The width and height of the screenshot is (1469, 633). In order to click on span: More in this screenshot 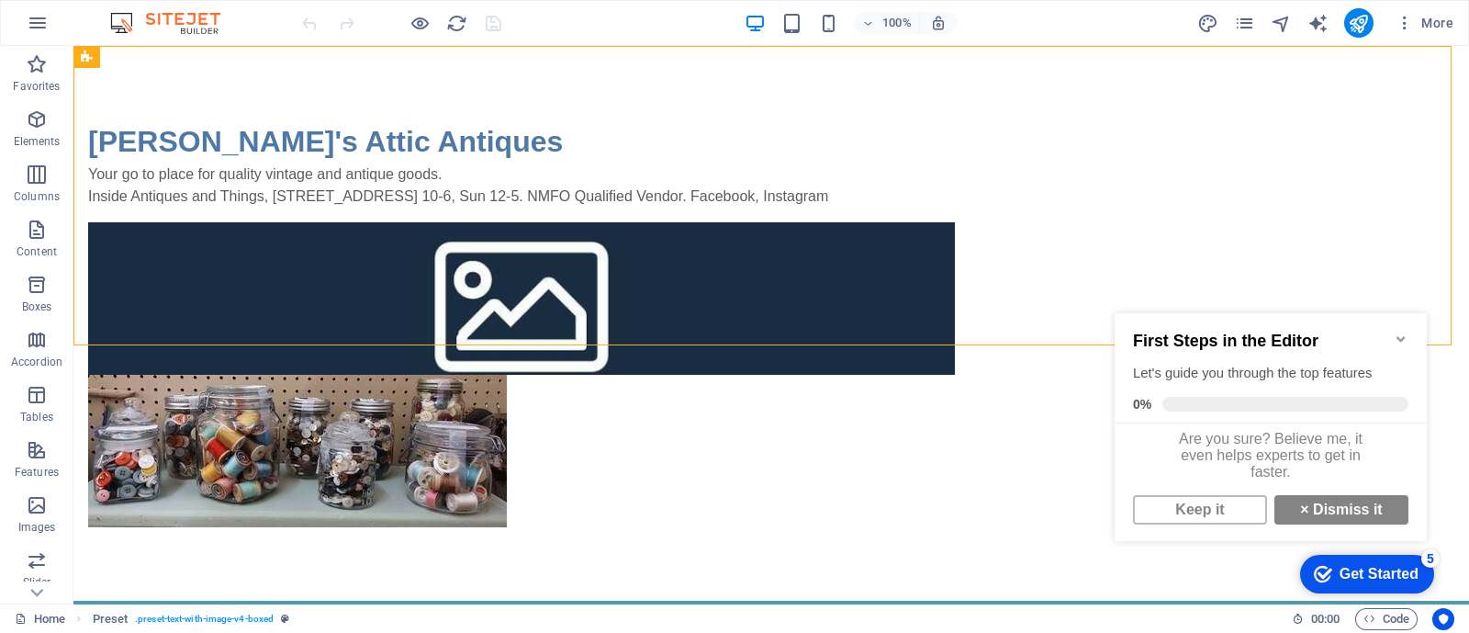, I will do `click(1424, 23)`.